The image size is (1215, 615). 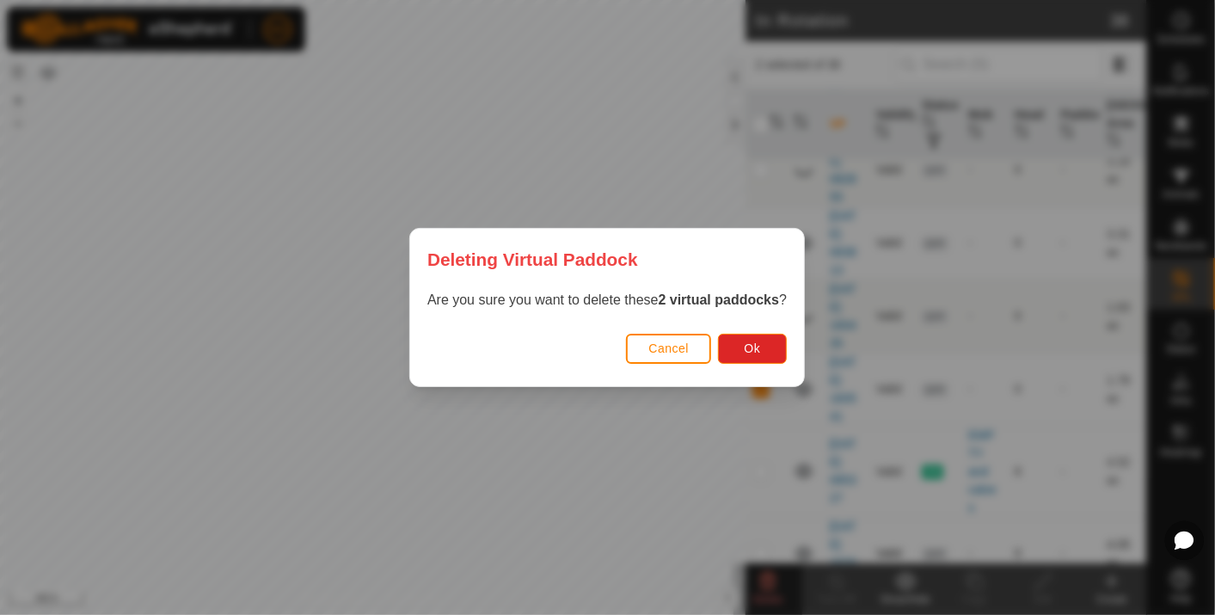 I want to click on span: Are you sure you want to delete these ?, so click(x=607, y=299).